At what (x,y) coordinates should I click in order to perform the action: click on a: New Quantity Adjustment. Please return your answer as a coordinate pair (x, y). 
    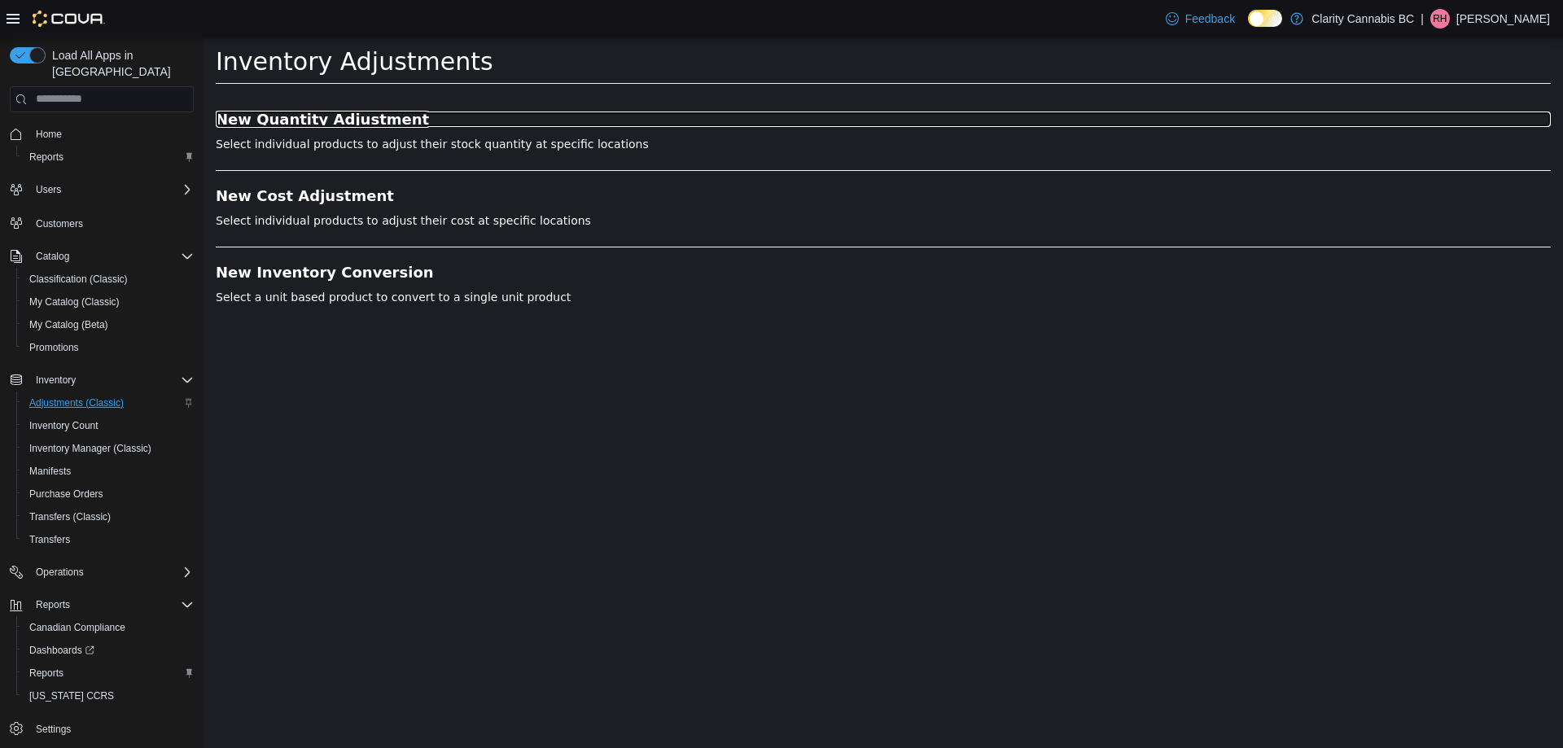
    Looking at the image, I should click on (680, 82).